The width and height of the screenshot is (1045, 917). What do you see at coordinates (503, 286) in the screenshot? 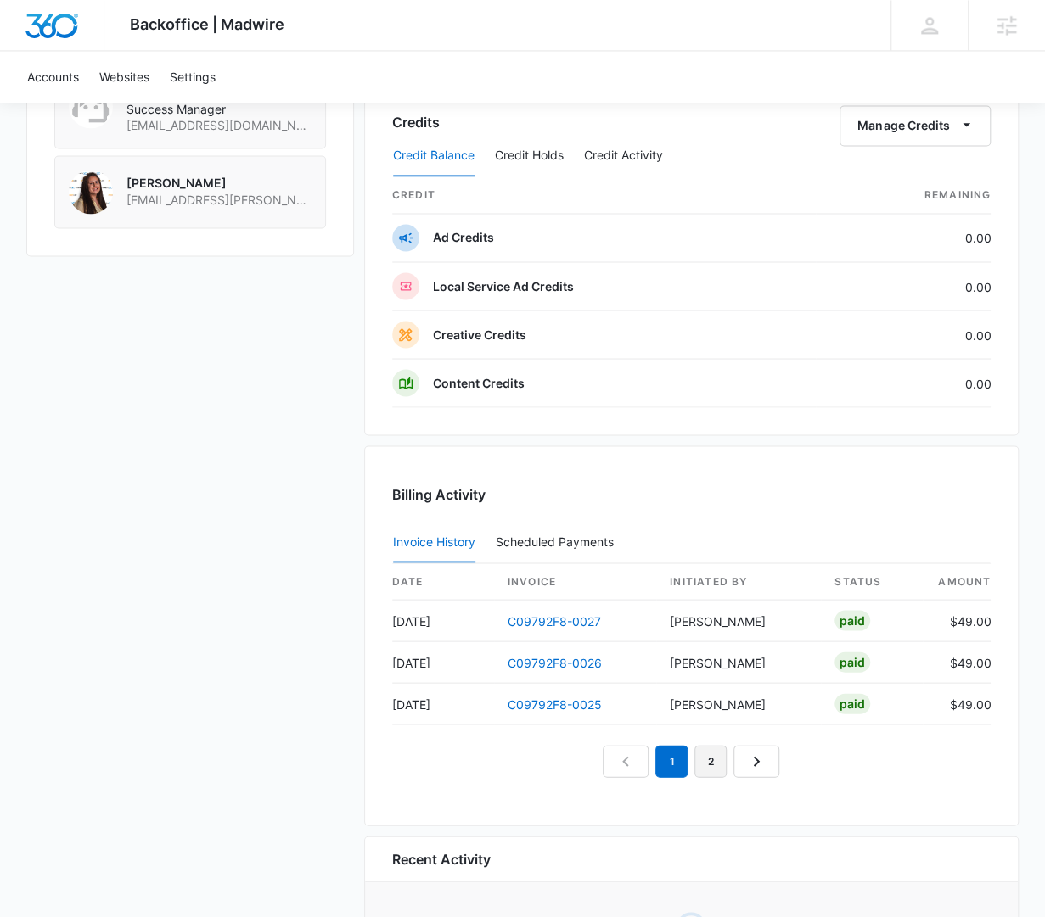
I see `p: Local Service Ad Credits` at bounding box center [503, 286].